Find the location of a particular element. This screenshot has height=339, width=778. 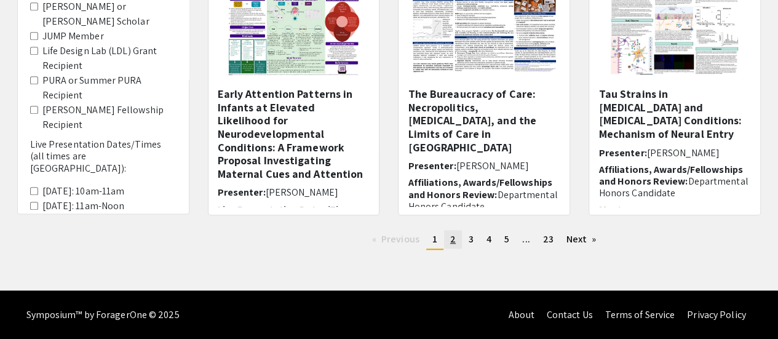

span: 23 is located at coordinates (548, 239).